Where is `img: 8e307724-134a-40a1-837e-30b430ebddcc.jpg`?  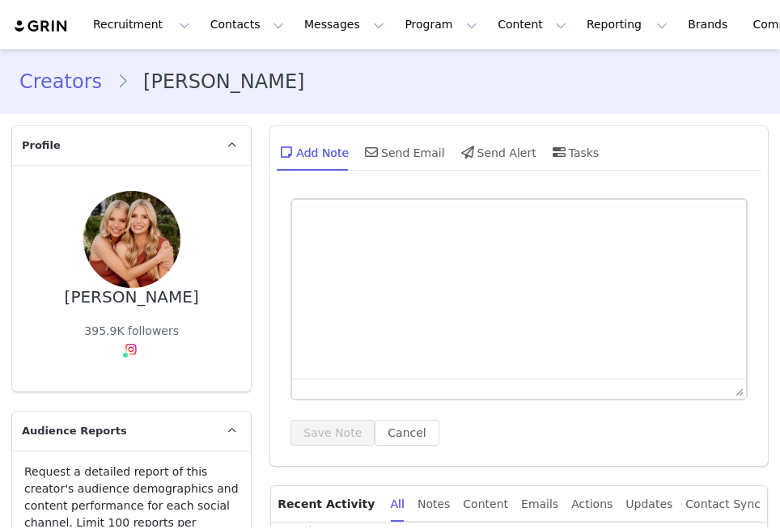 img: 8e307724-134a-40a1-837e-30b430ebddcc.jpg is located at coordinates (132, 239).